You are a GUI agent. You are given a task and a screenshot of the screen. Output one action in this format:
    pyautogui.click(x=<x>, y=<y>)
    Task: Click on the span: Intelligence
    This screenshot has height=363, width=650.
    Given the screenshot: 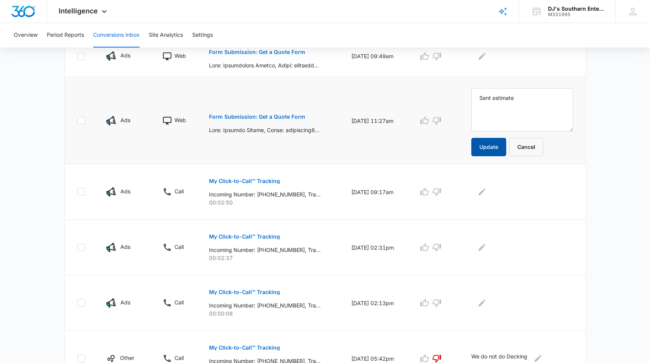 What is the action you would take?
    pyautogui.click(x=78, y=11)
    